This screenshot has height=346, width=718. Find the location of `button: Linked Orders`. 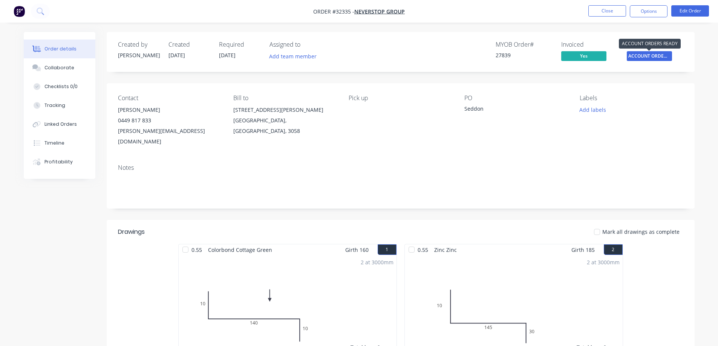

button: Linked Orders is located at coordinates (60, 124).